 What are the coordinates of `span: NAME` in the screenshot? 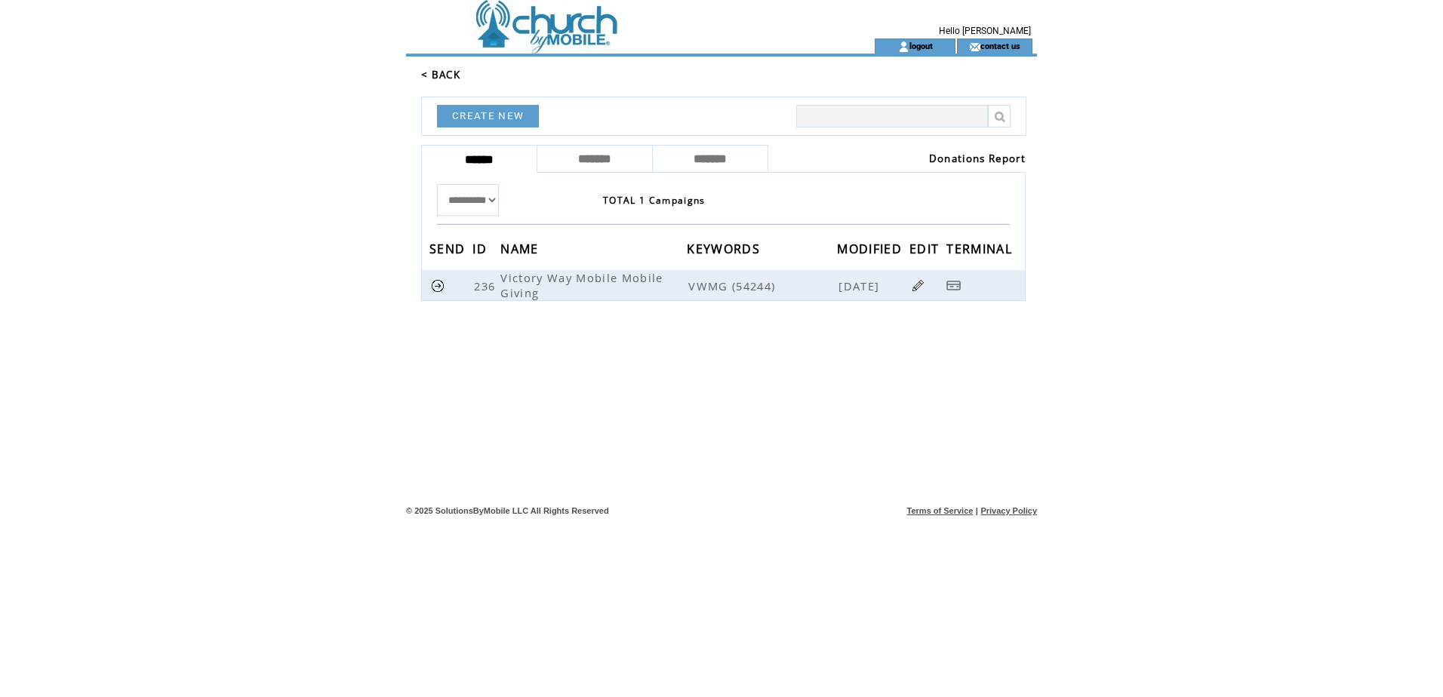 It's located at (521, 251).